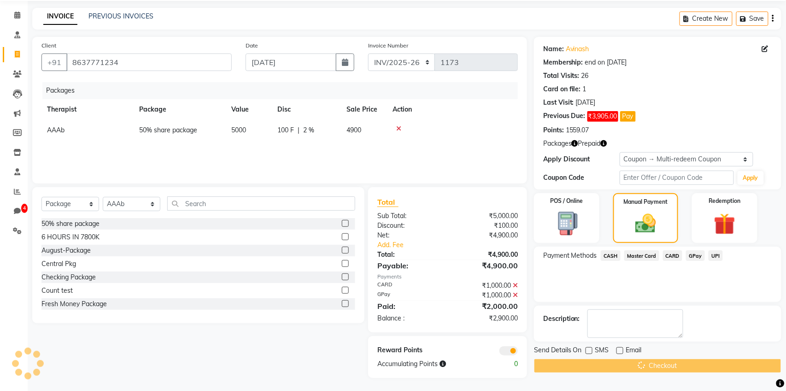 This screenshot has height=391, width=786. What do you see at coordinates (57, 290) in the screenshot?
I see `div: Count test` at bounding box center [57, 290].